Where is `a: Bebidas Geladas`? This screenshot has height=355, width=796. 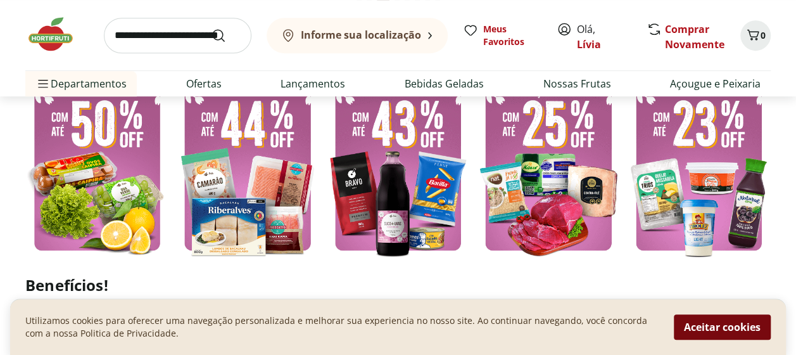 a: Bebidas Geladas is located at coordinates (444, 84).